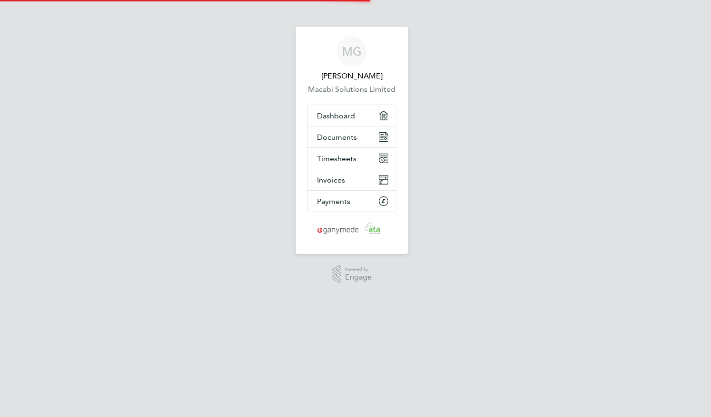 This screenshot has width=711, height=417. Describe the element at coordinates (331, 180) in the screenshot. I see `span: Invoices` at that location.